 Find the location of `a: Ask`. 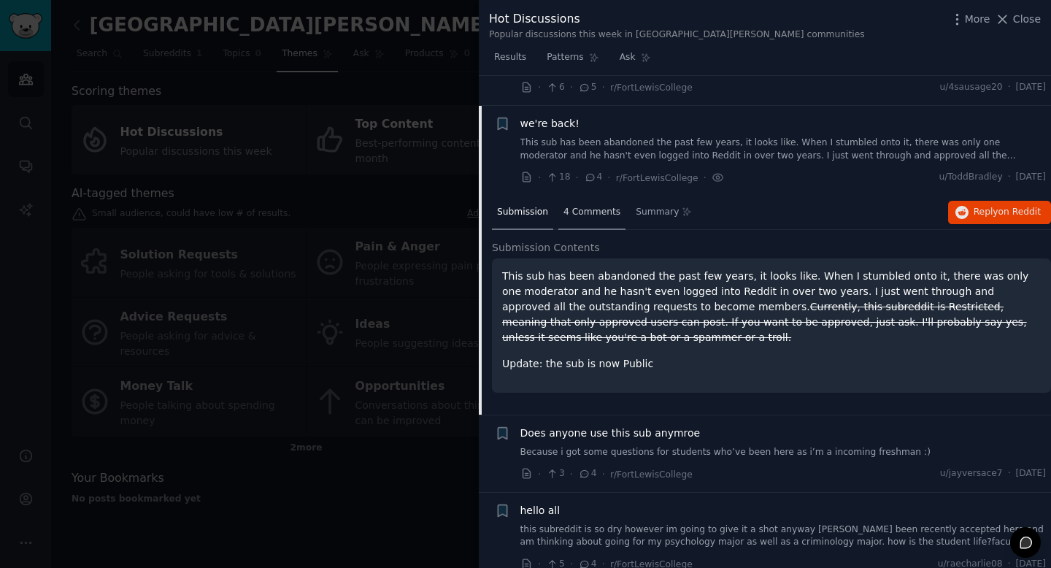

a: Ask is located at coordinates (635, 61).